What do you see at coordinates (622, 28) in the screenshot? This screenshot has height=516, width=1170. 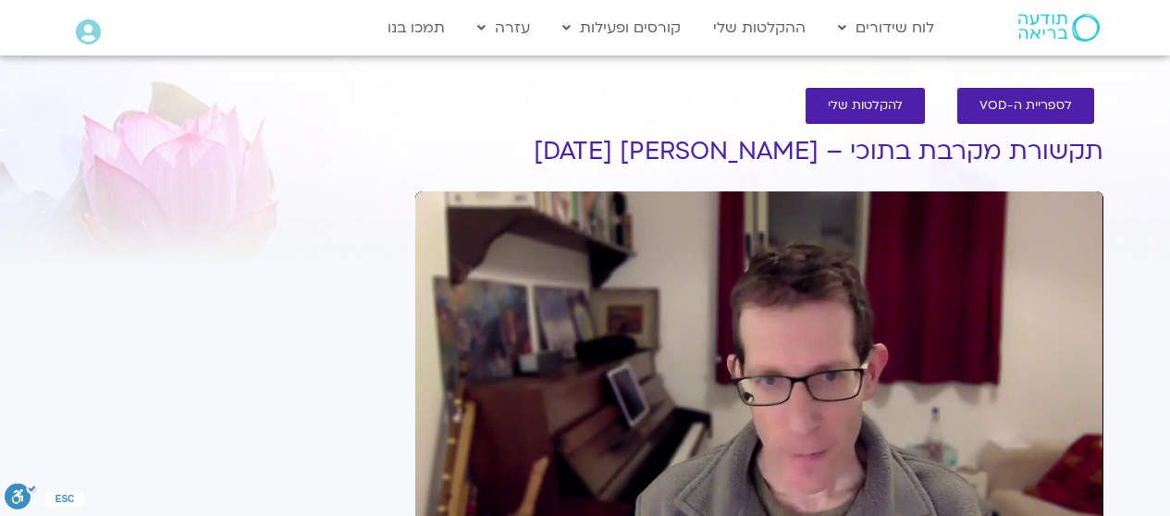 I see `a: קורסים ופעילות` at bounding box center [622, 28].